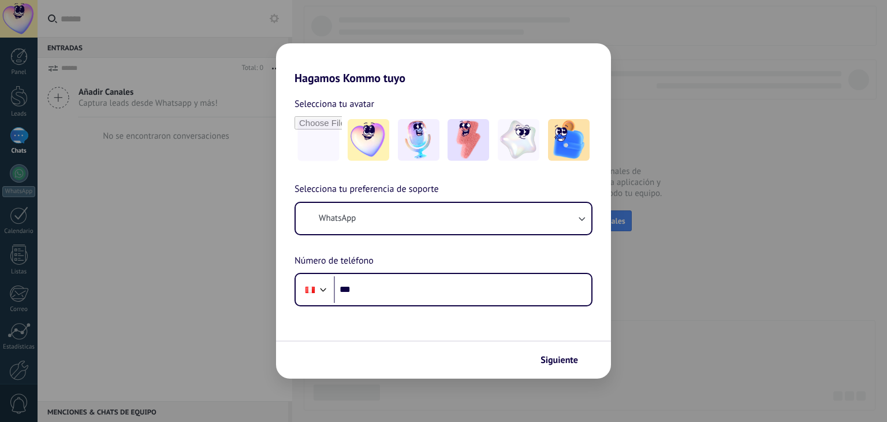 The image size is (887, 422). What do you see at coordinates (367, 189) in the screenshot?
I see `span: Selecciona tu preferencia de soporte` at bounding box center [367, 189].